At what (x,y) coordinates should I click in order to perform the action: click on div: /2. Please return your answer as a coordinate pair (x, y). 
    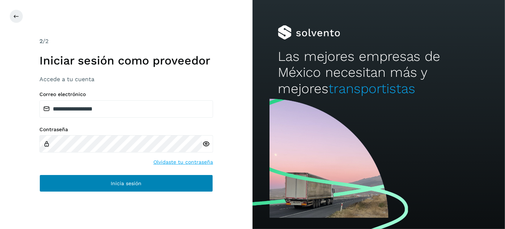
    Looking at the image, I should click on (126, 41).